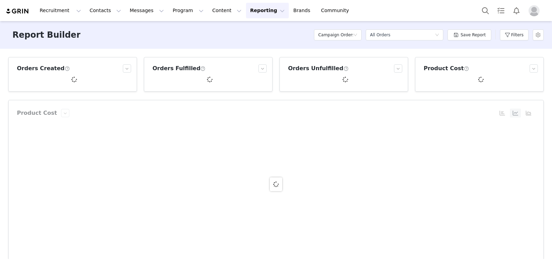  Describe the element at coordinates (318, 68) in the screenshot. I see `h3: Orders Unfulfilled` at that location.